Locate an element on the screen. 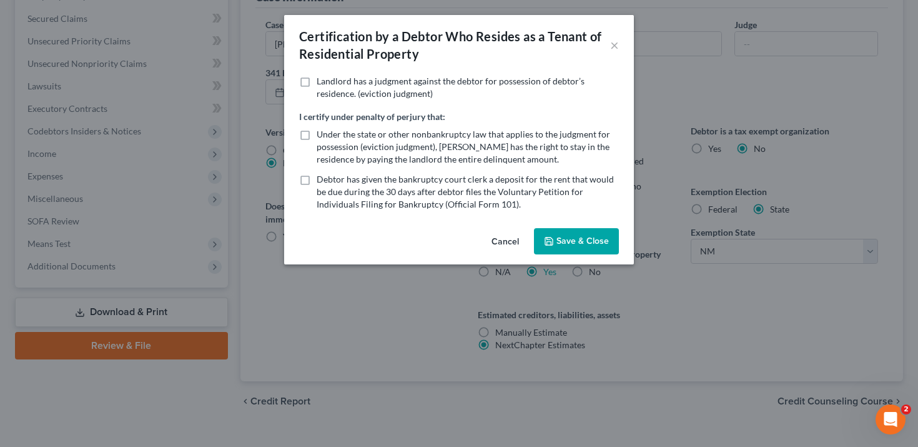 The height and width of the screenshot is (447, 918). span: Landlord has a judgment against the debtor for possession of debtor’s residence. (eviction judgment) is located at coordinates (450, 87).